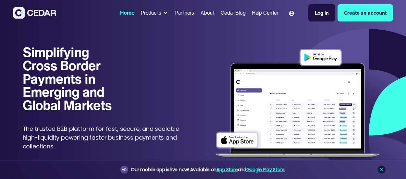 The height and width of the screenshot is (179, 406). What do you see at coordinates (184, 13) in the screenshot?
I see `div: Partners` at bounding box center [184, 13].